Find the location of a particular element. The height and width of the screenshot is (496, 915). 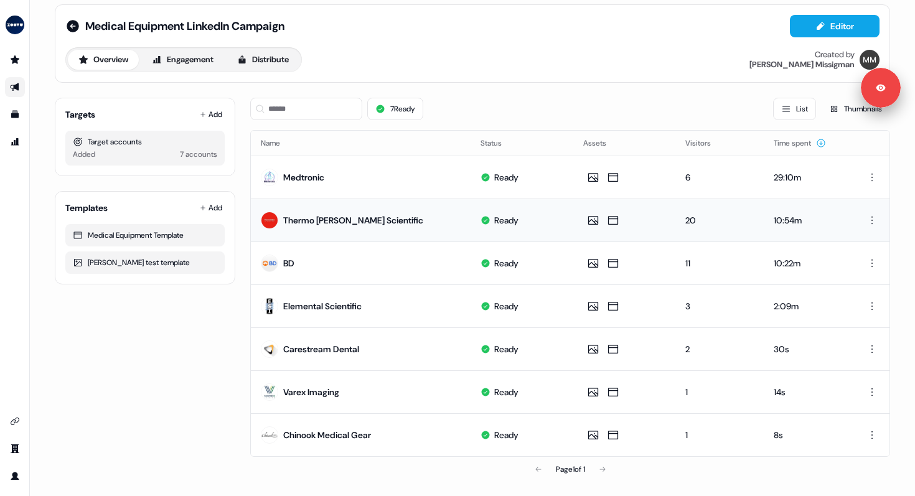

a: Go to templates is located at coordinates (15, 114).